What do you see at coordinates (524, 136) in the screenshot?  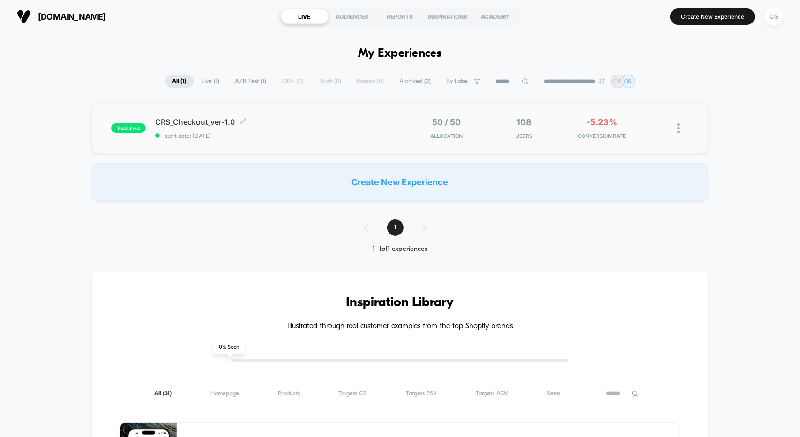 I see `span: Users` at bounding box center [524, 136].